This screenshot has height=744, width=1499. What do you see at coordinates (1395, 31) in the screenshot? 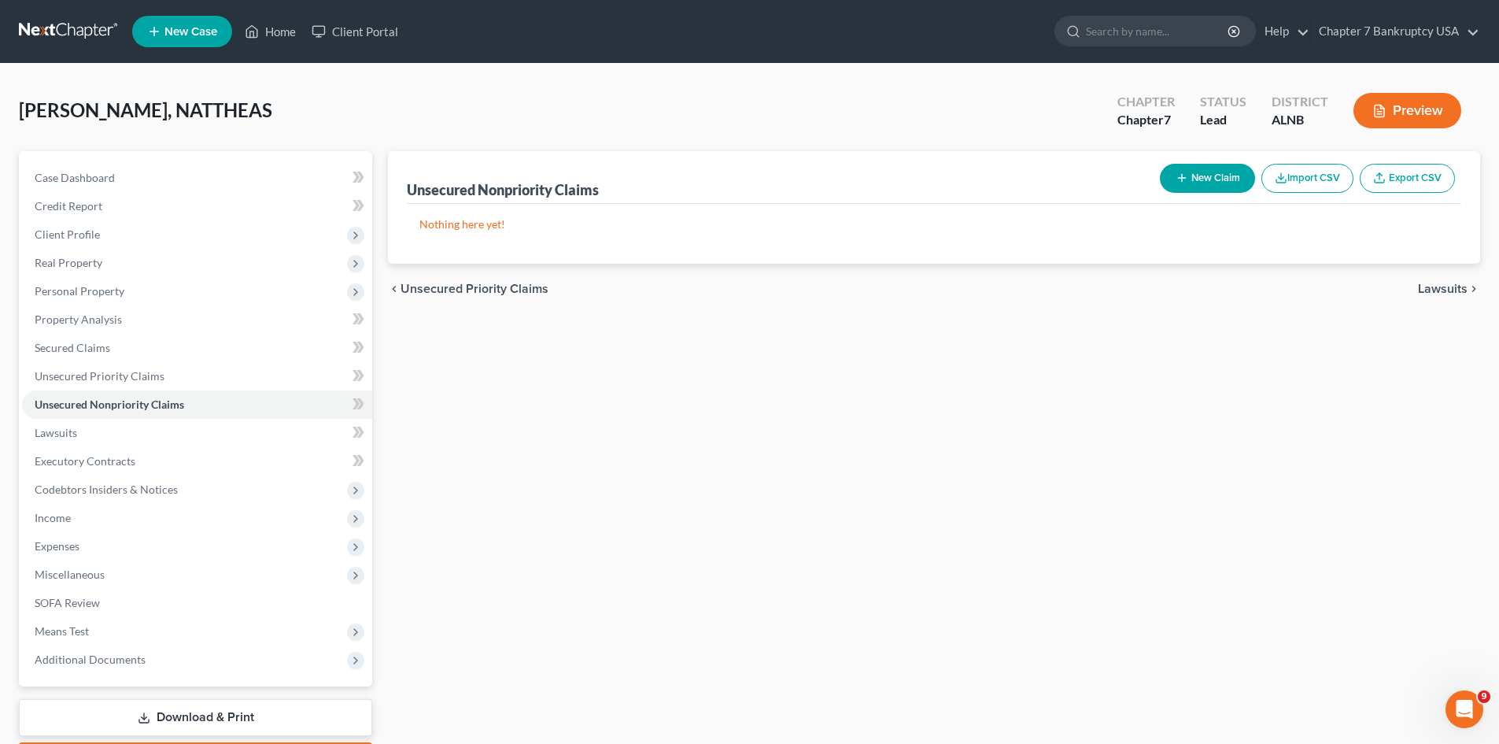
I see `a: Chapter 7 Bankruptcy USA` at bounding box center [1395, 31].